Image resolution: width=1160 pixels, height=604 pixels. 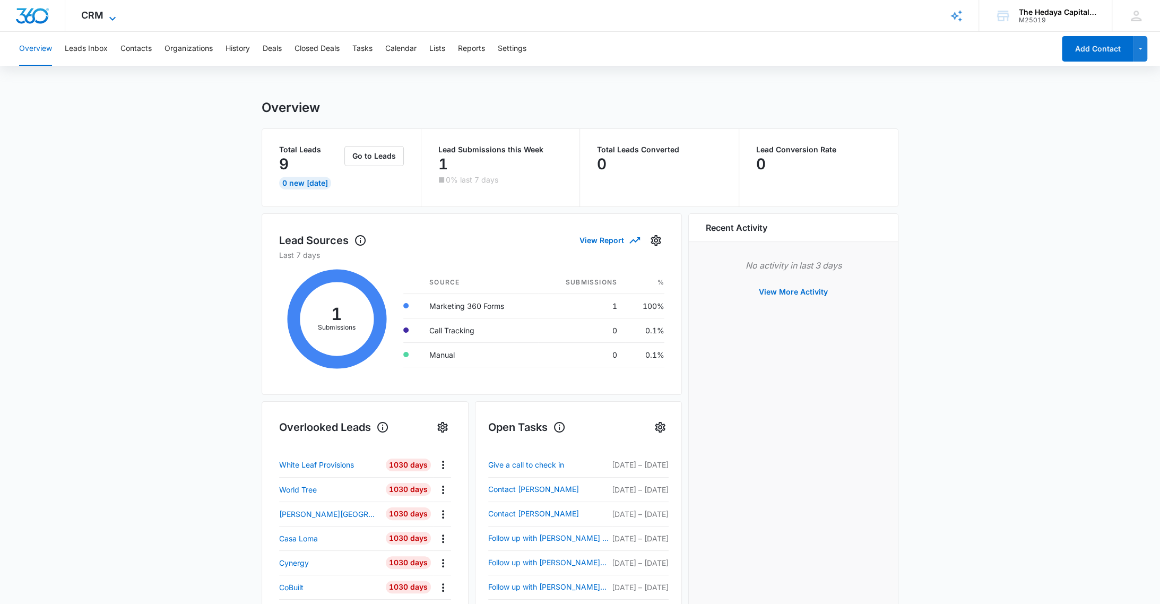 I want to click on a: Give a call to check in, so click(x=550, y=465).